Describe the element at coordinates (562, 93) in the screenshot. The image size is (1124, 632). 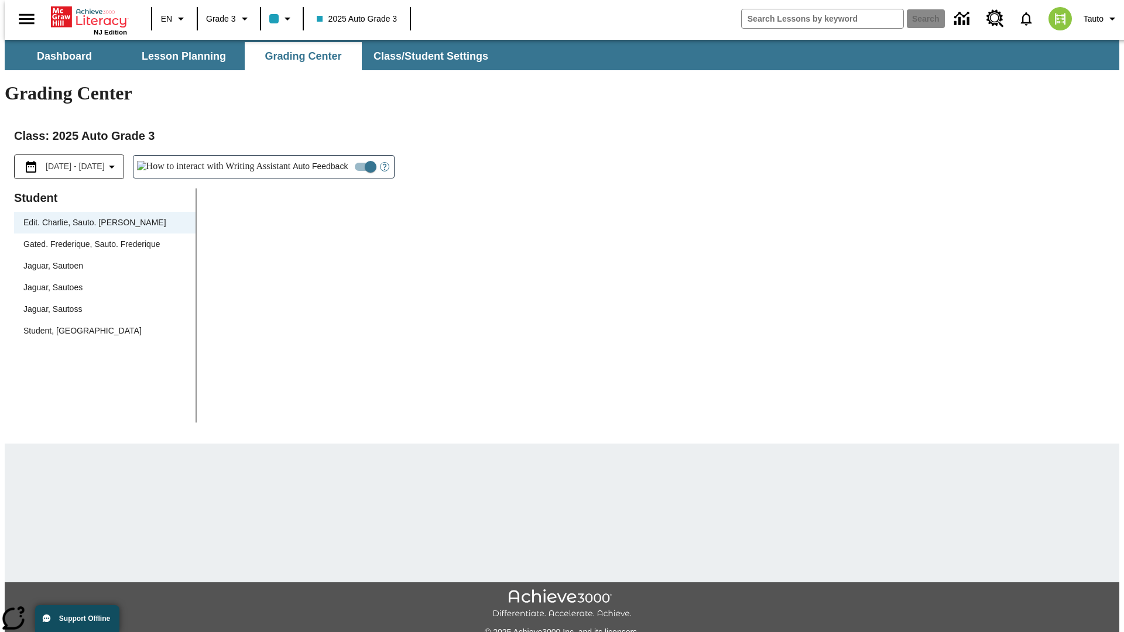
I see `h1: Grading Center` at that location.